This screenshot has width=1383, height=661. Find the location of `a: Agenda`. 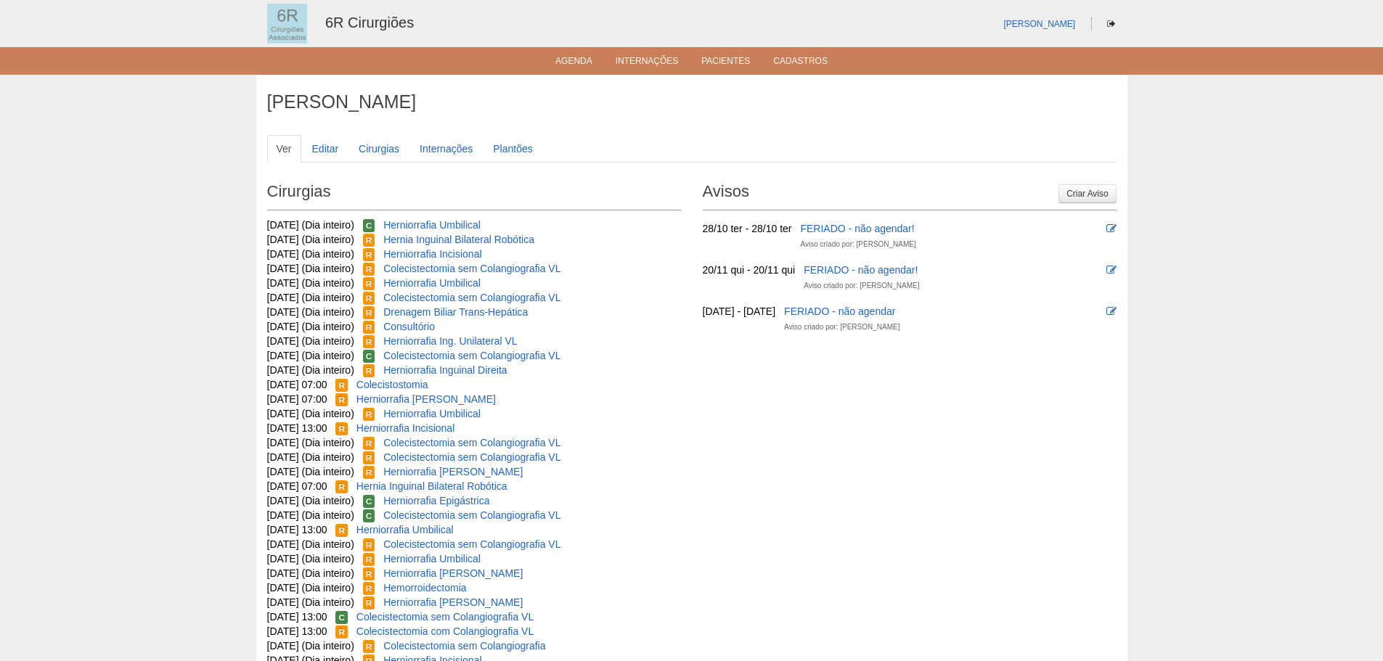

a: Agenda is located at coordinates (574, 63).